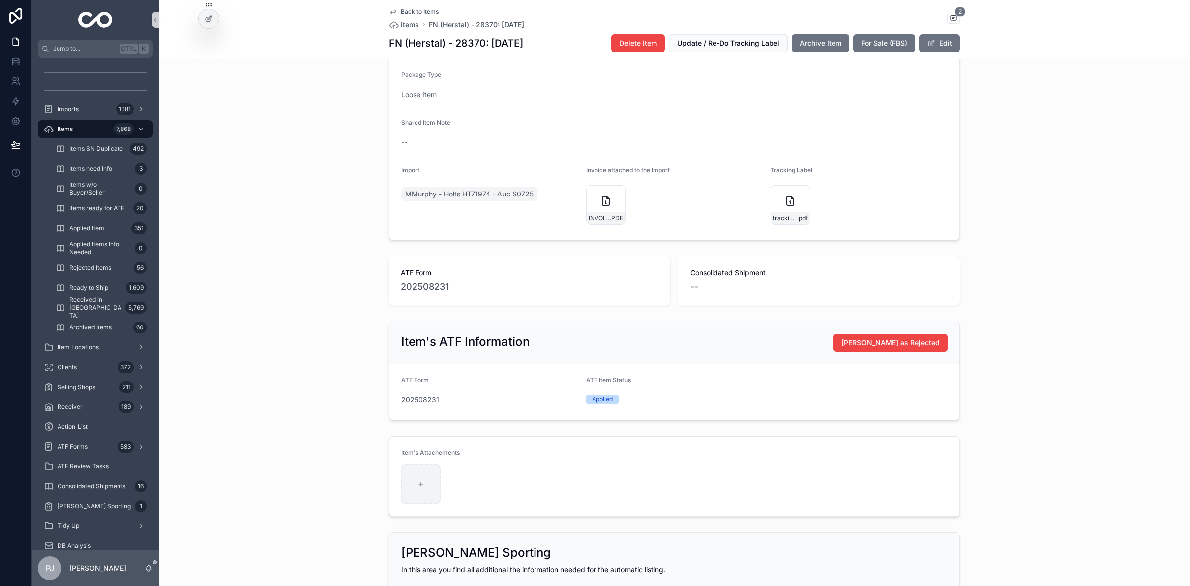 Image resolution: width=1190 pixels, height=586 pixels. What do you see at coordinates (420, 12) in the screenshot?
I see `span: Back to Items` at bounding box center [420, 12].